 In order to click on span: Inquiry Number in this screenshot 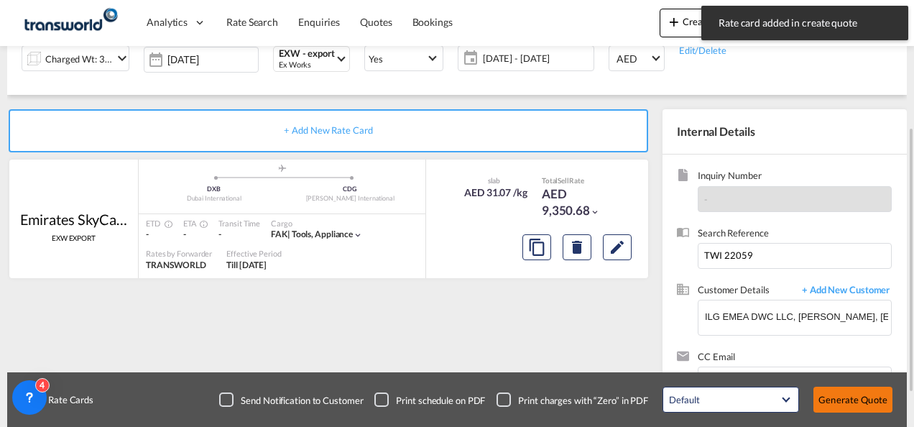, I will do `click(795, 177)`.